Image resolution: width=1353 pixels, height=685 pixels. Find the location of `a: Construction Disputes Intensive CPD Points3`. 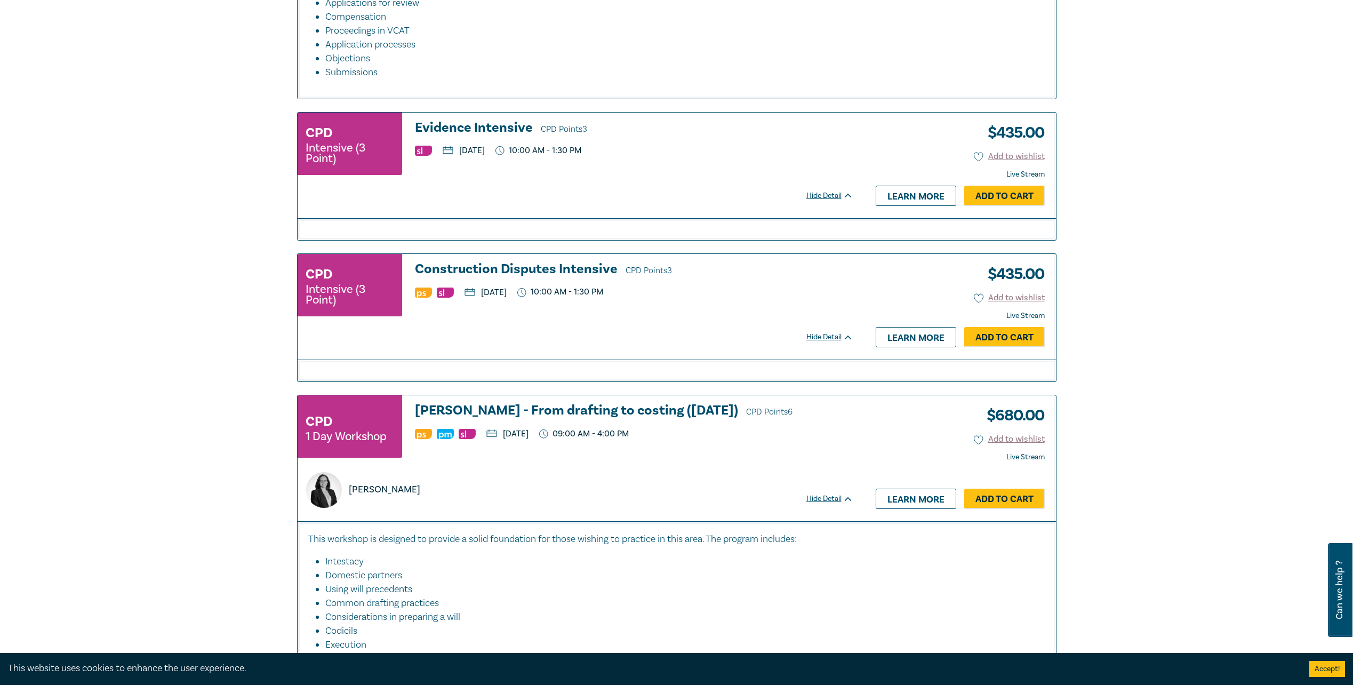

a: Construction Disputes Intensive CPD Points3 is located at coordinates (634, 270).